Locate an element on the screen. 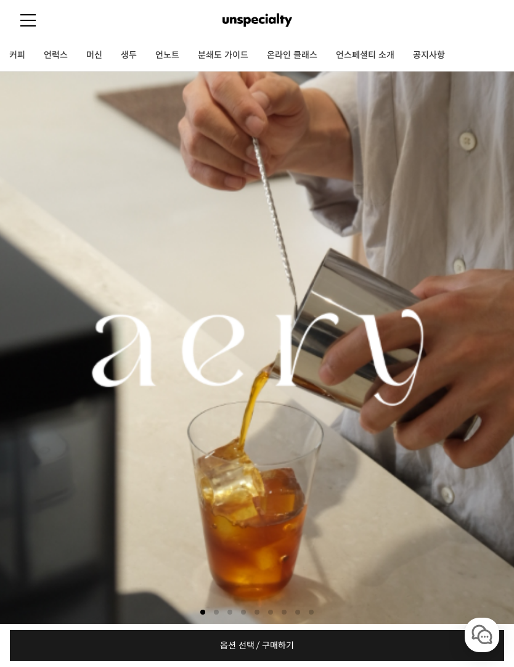 This screenshot has width=514, height=667. span: 옵션 선택 / 구매하기 is located at coordinates (257, 645).